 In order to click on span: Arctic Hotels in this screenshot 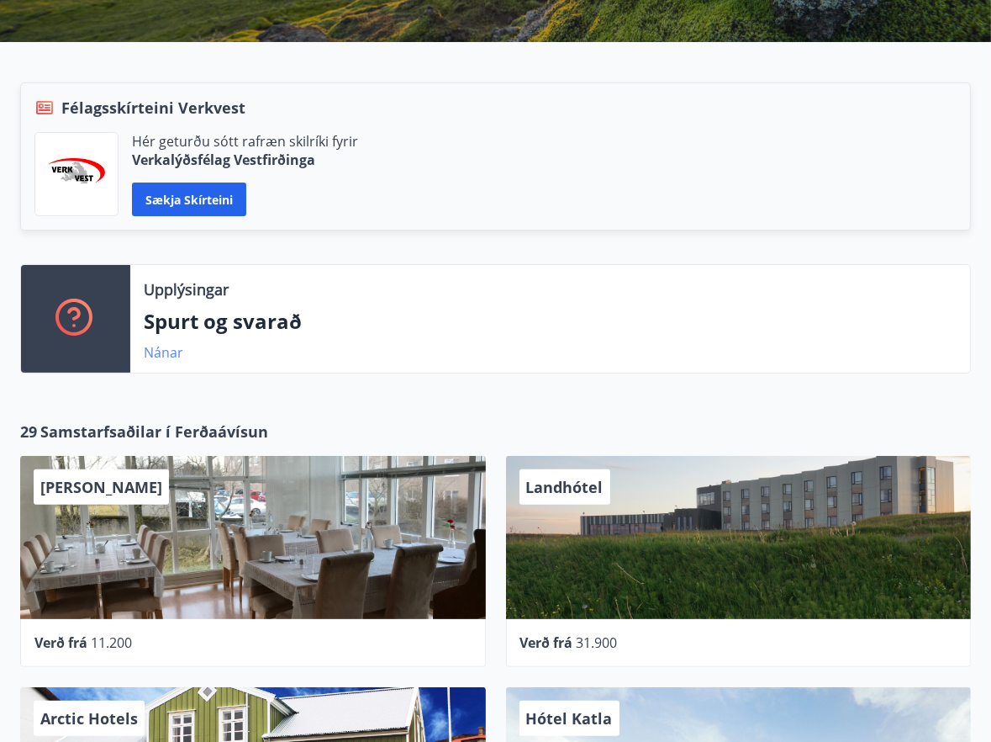, I will do `click(89, 718)`.